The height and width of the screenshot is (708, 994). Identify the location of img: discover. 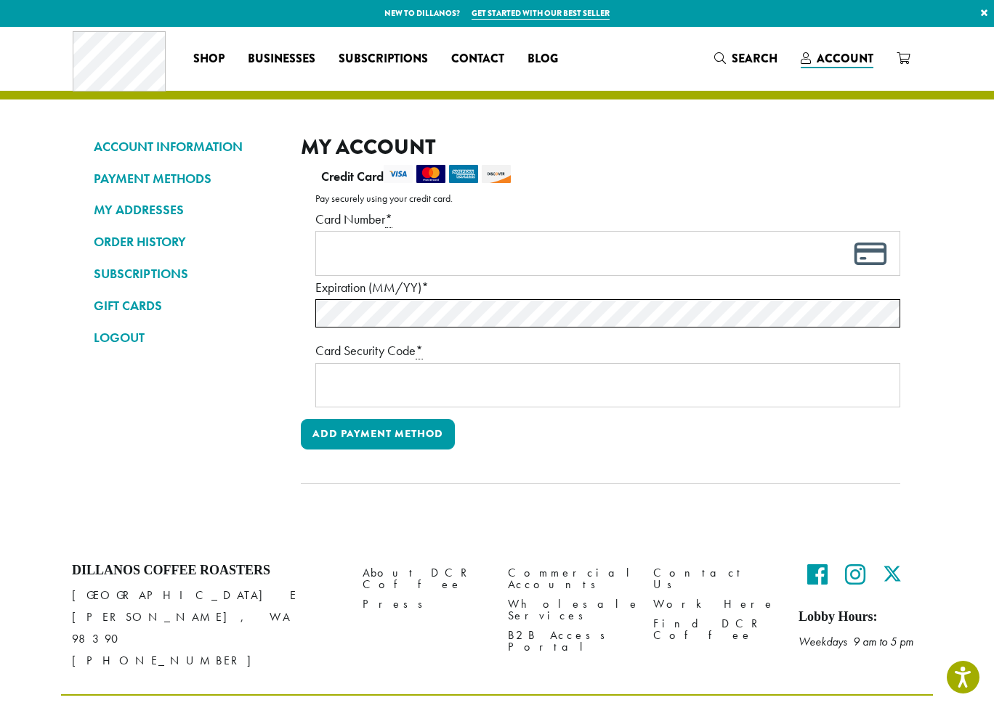
(496, 174).